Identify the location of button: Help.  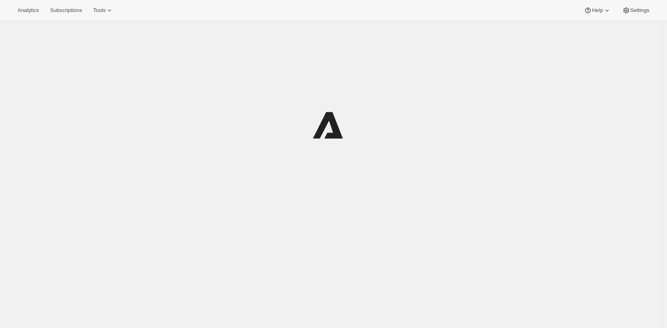
(597, 10).